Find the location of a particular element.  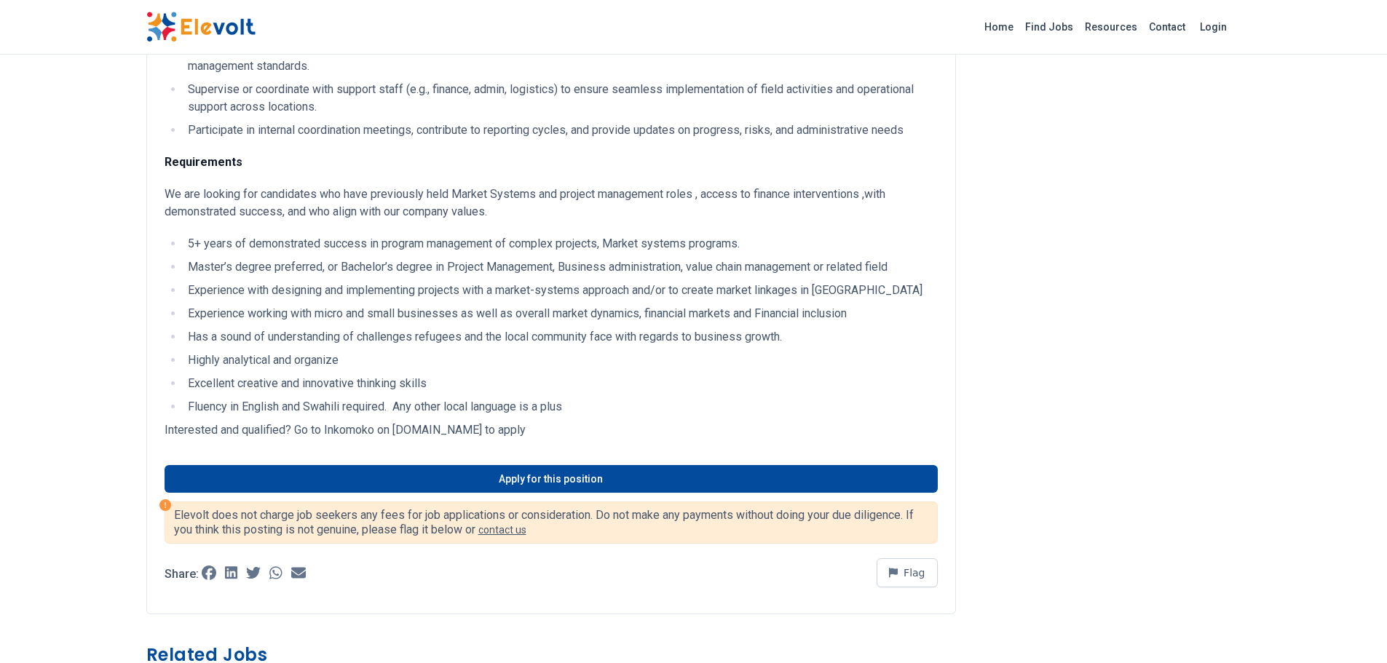

li: 5+ years of demonstrated success in program management of complex projects, Market systems programs. is located at coordinates (561, 244).